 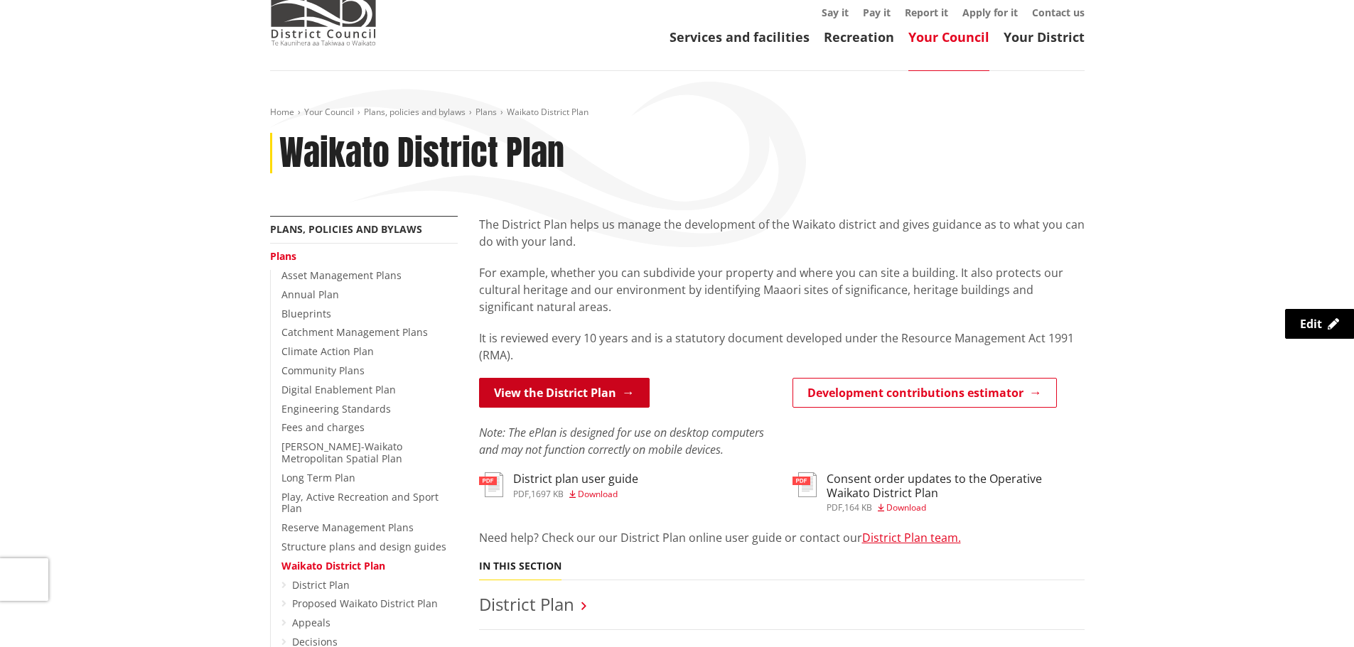 I want to click on a: Fees and charges, so click(x=323, y=427).